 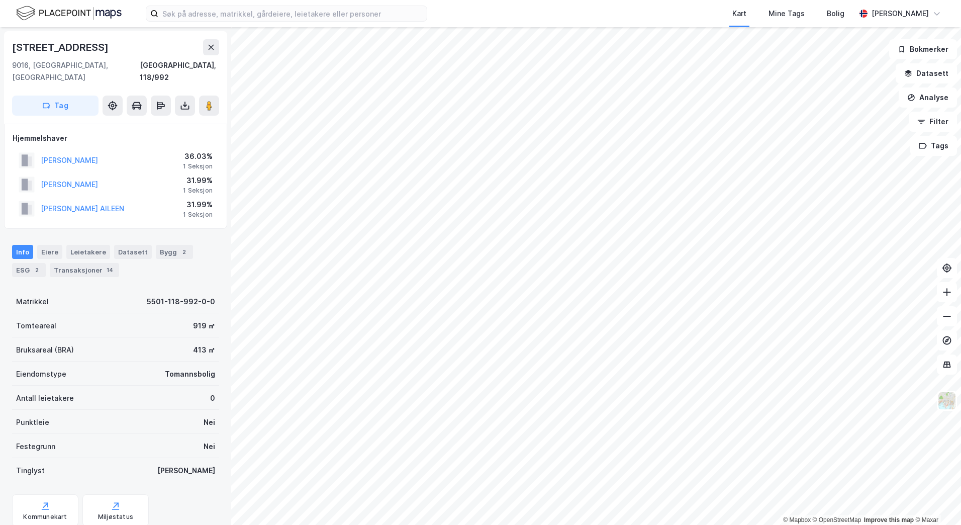 I want to click on div: Tinglyst, so click(x=30, y=471).